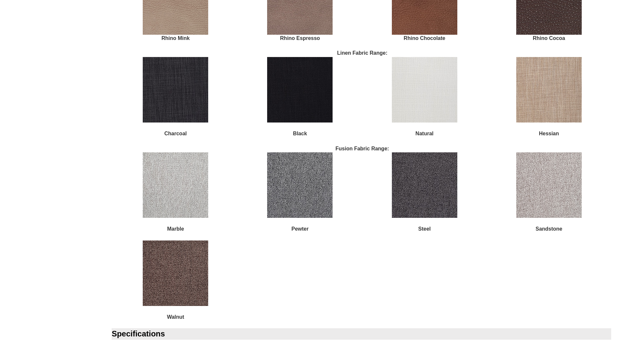 Image resolution: width=621 pixels, height=342 pixels. What do you see at coordinates (424, 228) in the screenshot?
I see `b: Steel` at bounding box center [424, 228].